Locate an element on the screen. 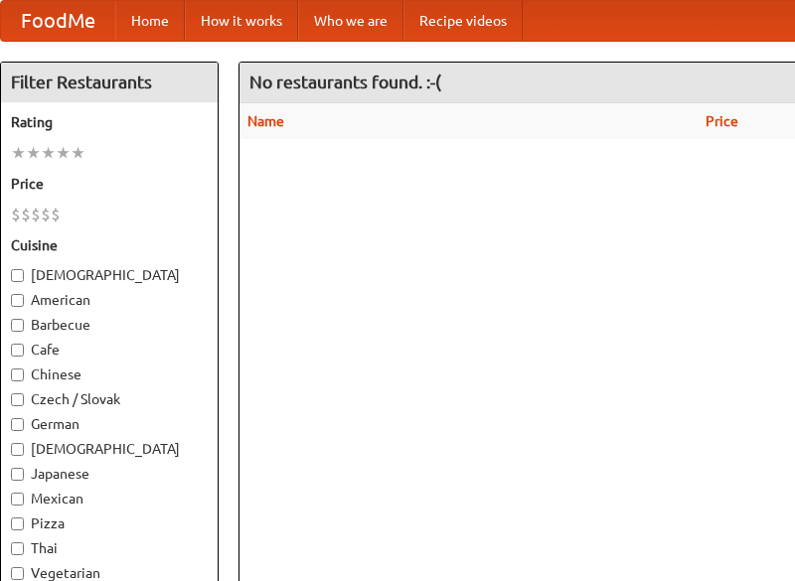 Image resolution: width=795 pixels, height=581 pixels. label: Mexican is located at coordinates (109, 499).